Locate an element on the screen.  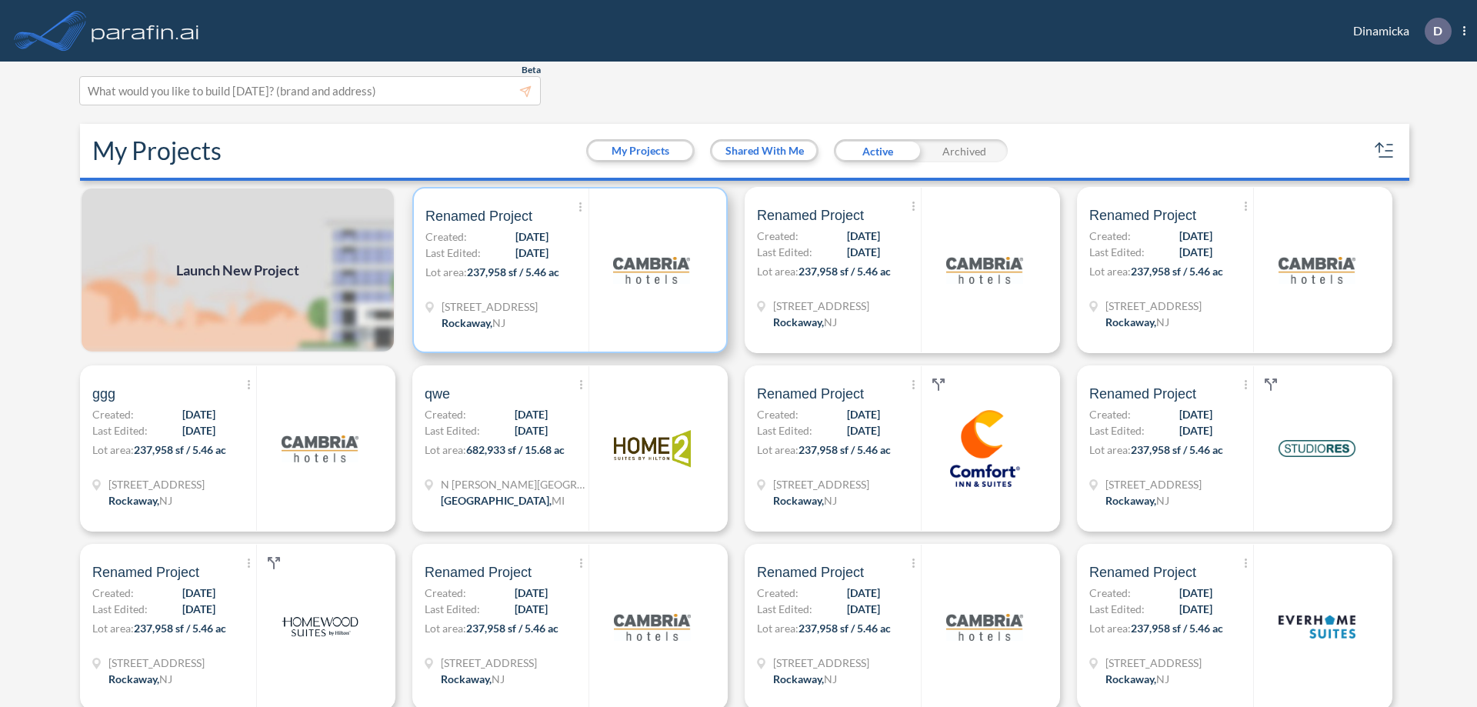
div: Active is located at coordinates (877, 151).